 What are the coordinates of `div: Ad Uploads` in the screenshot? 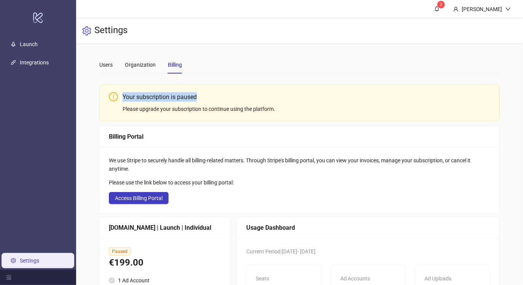 It's located at (452, 278).